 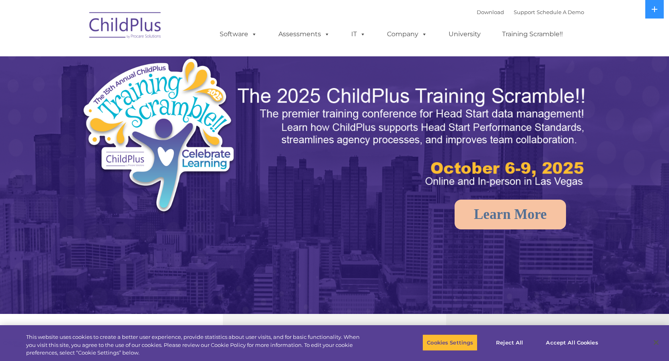 What do you see at coordinates (450, 342) in the screenshot?
I see `button: Cookies Settings` at bounding box center [450, 342].